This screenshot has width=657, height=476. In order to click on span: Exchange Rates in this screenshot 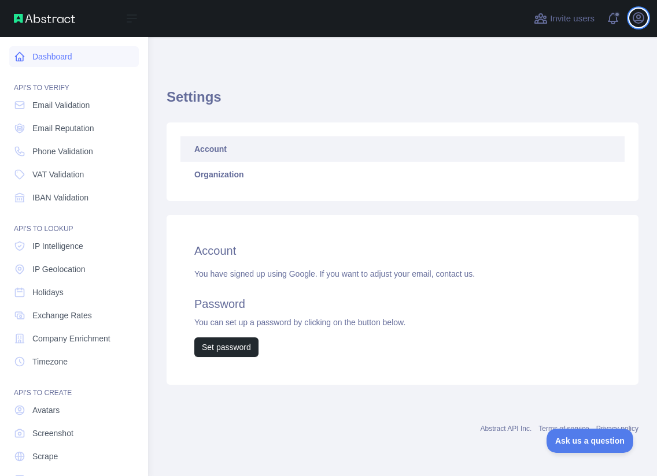, I will do `click(62, 316)`.